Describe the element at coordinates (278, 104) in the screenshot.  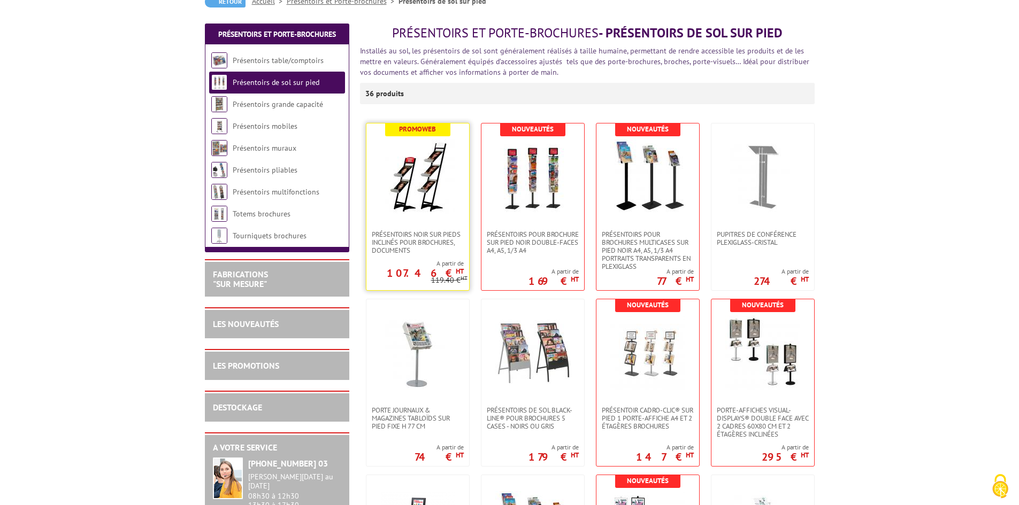
I see `a: Présentoirs grande capacité` at that location.